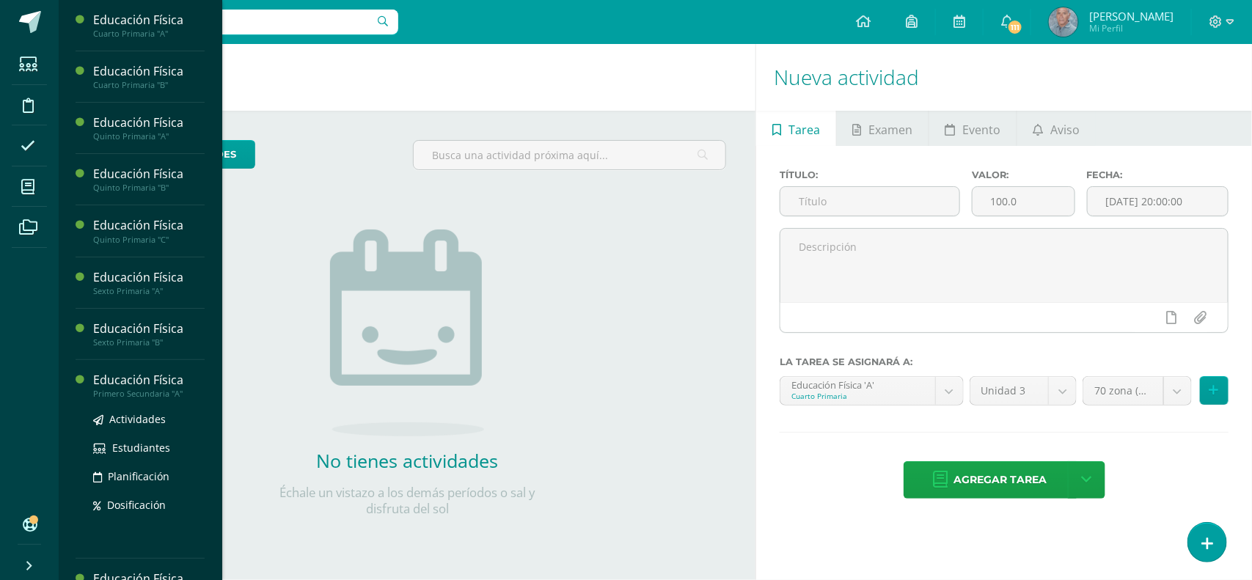 The image size is (1252, 580). What do you see at coordinates (882, 128) in the screenshot?
I see `a: Examen` at bounding box center [882, 128].